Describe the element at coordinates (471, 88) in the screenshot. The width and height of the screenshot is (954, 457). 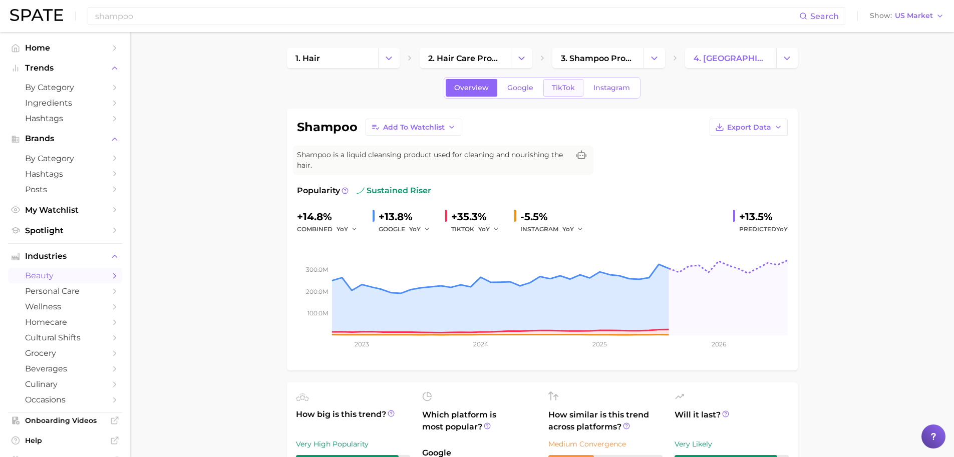
I see `a: Overview` at that location.